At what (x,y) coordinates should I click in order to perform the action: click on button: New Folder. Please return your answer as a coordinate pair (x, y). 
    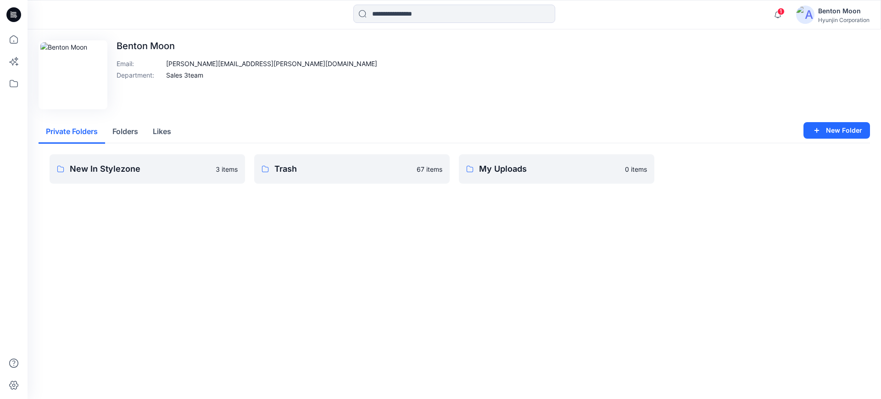
    Looking at the image, I should click on (837, 130).